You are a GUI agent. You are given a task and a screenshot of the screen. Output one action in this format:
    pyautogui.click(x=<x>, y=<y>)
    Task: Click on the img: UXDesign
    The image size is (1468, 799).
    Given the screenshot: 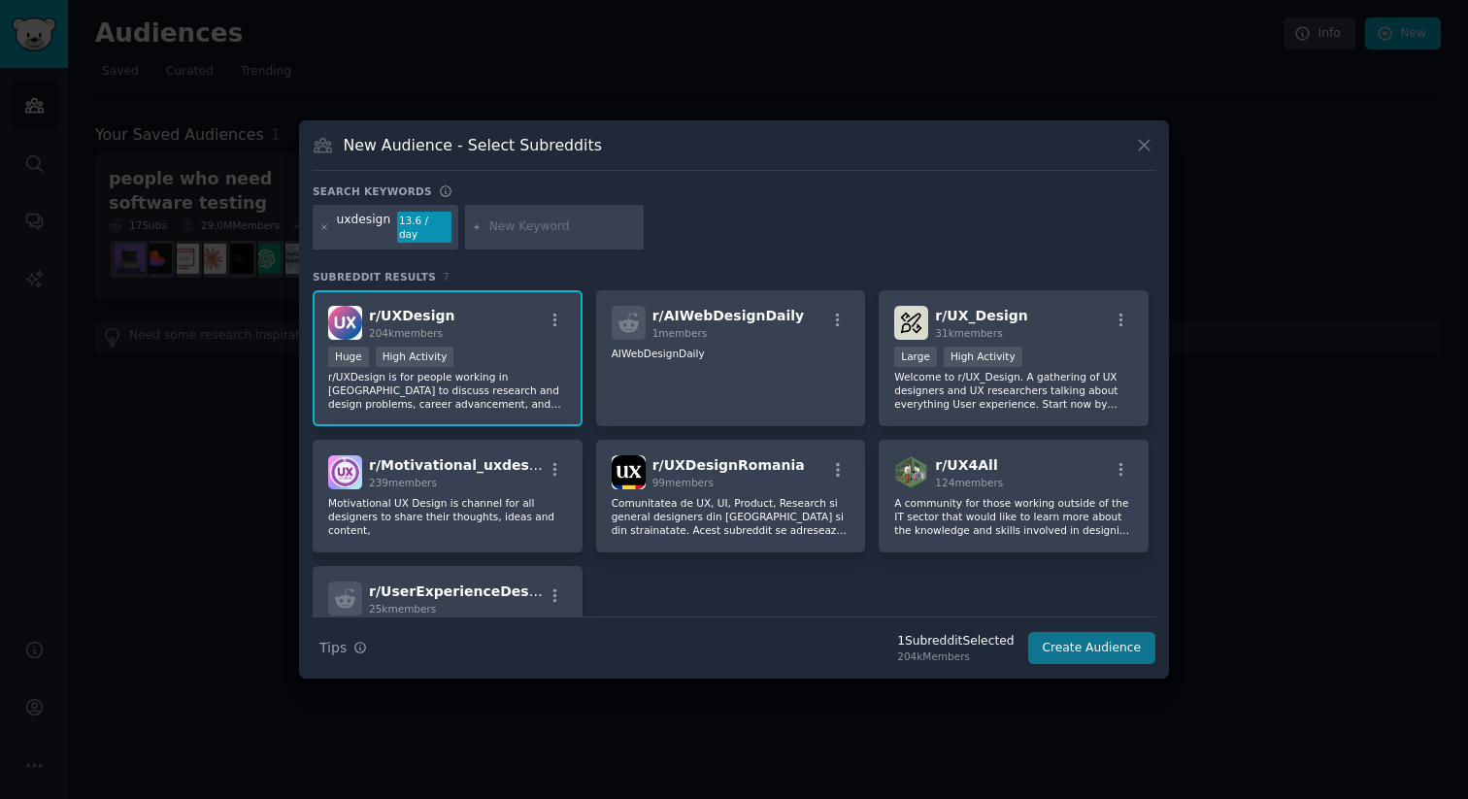 What is the action you would take?
    pyautogui.click(x=345, y=322)
    